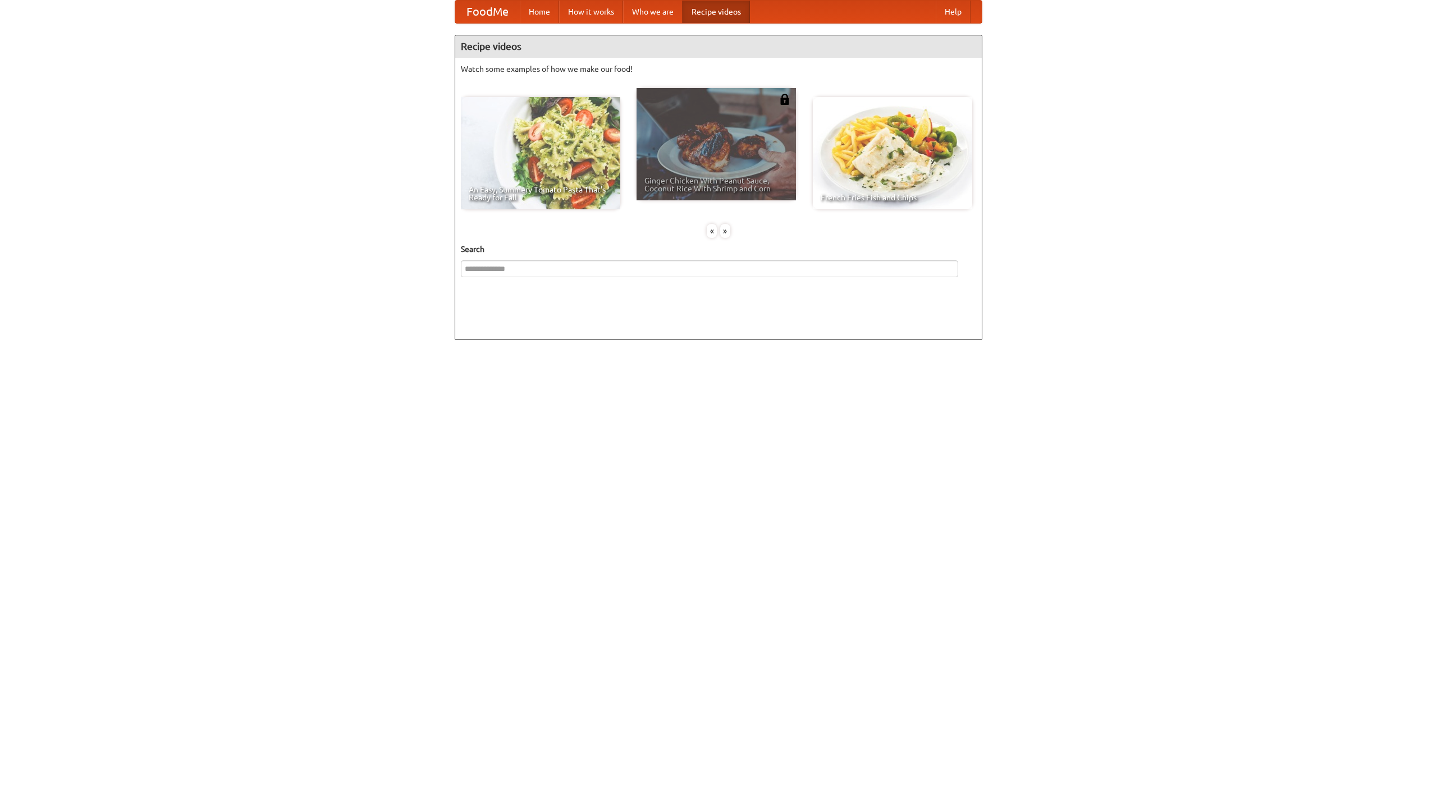 The width and height of the screenshot is (1437, 794). What do you see at coordinates (540, 153) in the screenshot?
I see `a: An Easy, Summery Tomato Pasta That's Ready for Fall` at bounding box center [540, 153].